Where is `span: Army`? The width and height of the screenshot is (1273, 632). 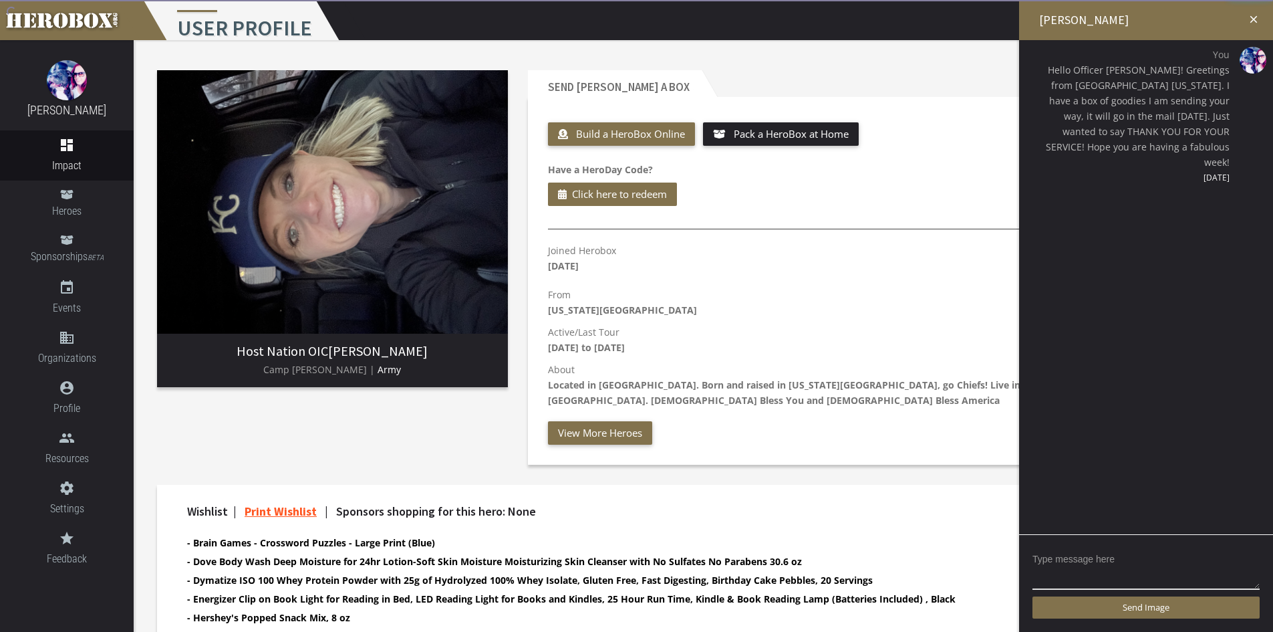
span: Army is located at coordinates (389, 369).